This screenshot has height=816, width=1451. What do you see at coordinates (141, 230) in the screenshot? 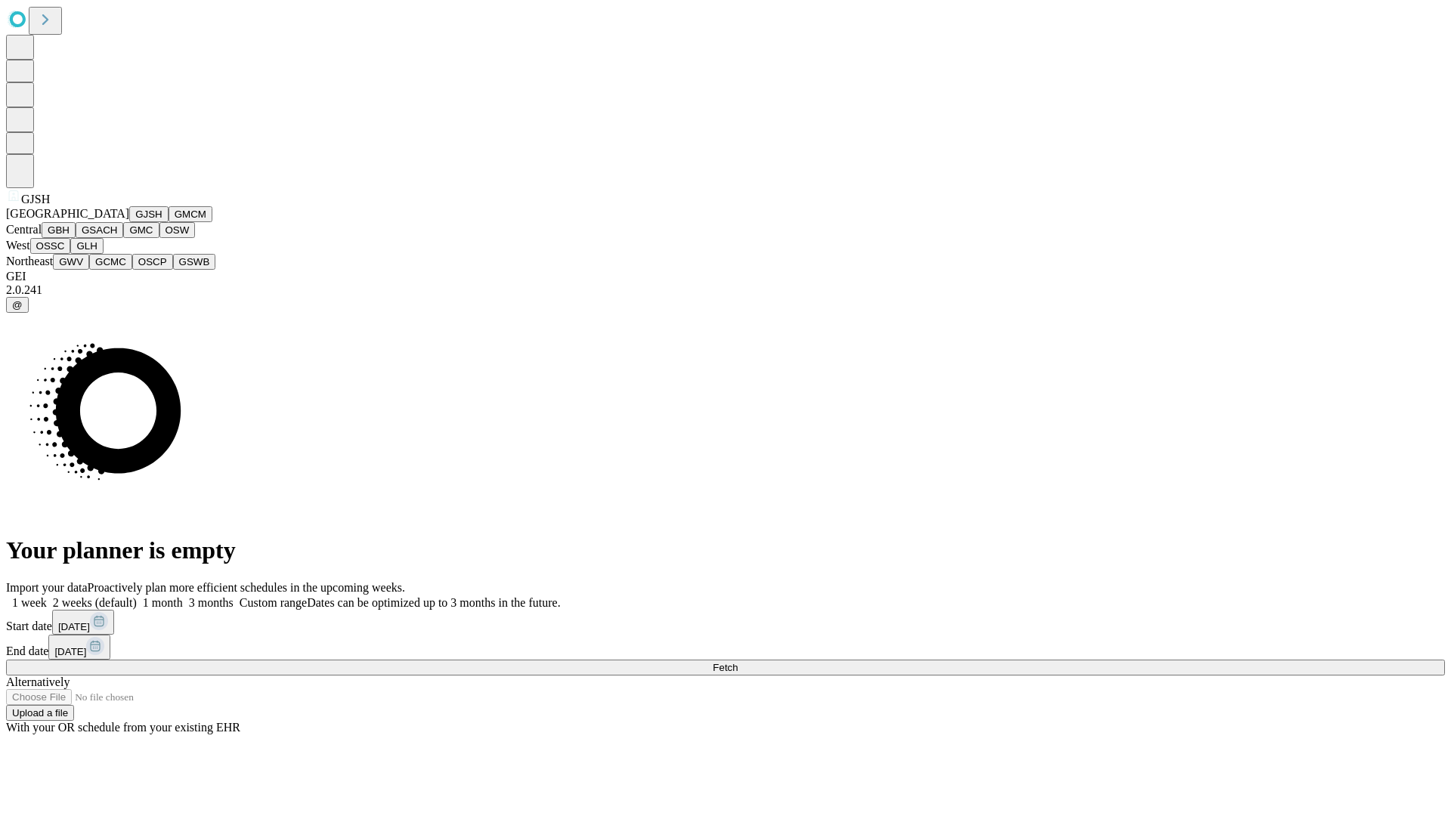
I see `button: GMC` at bounding box center [141, 230].